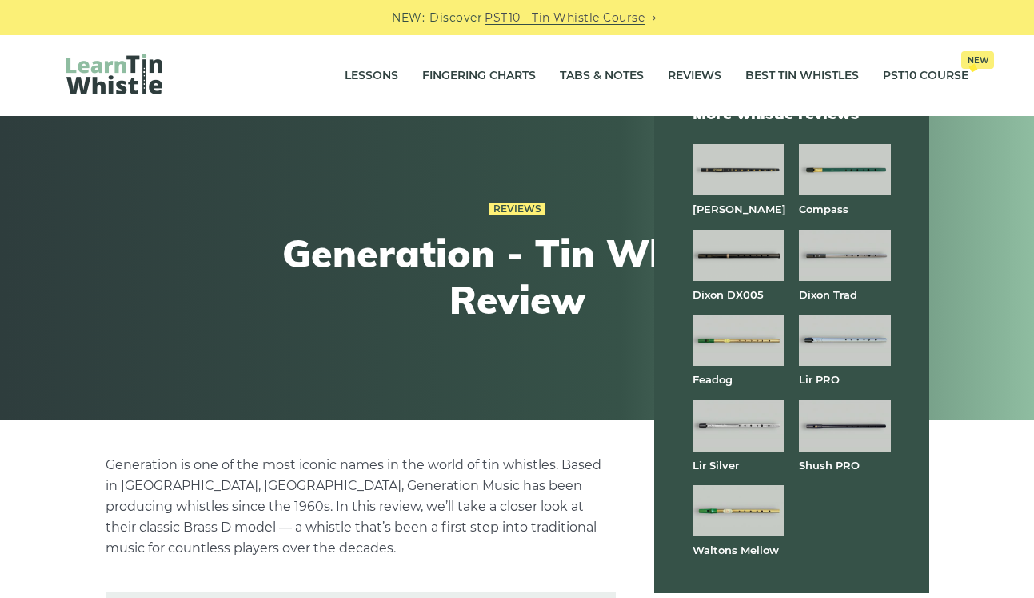  I want to click on strong: Shush PRO, so click(830, 465).